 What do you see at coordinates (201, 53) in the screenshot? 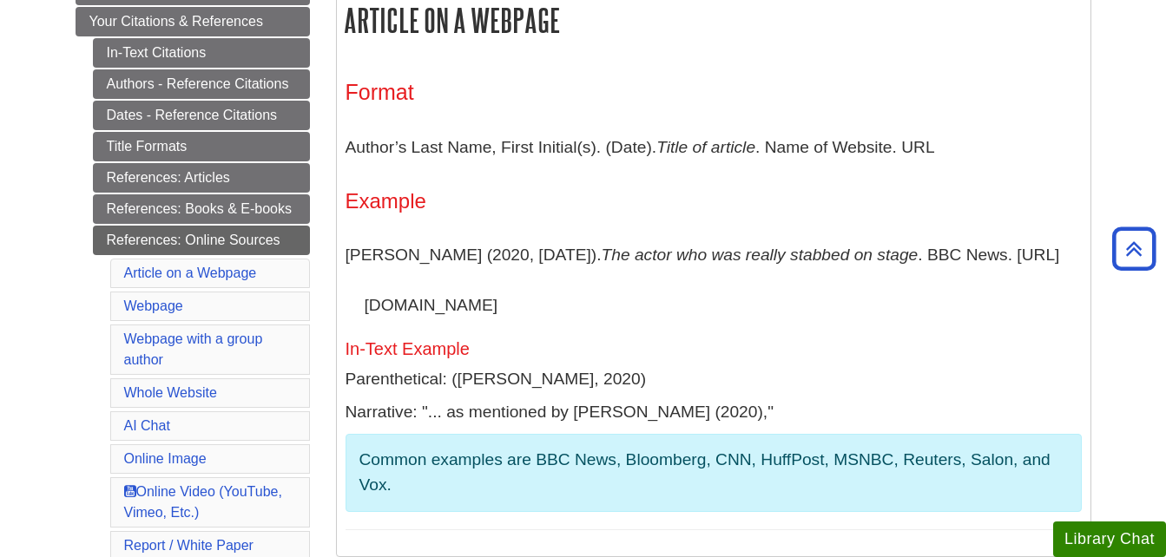
I see `a: In-Text Citations` at bounding box center [201, 53].